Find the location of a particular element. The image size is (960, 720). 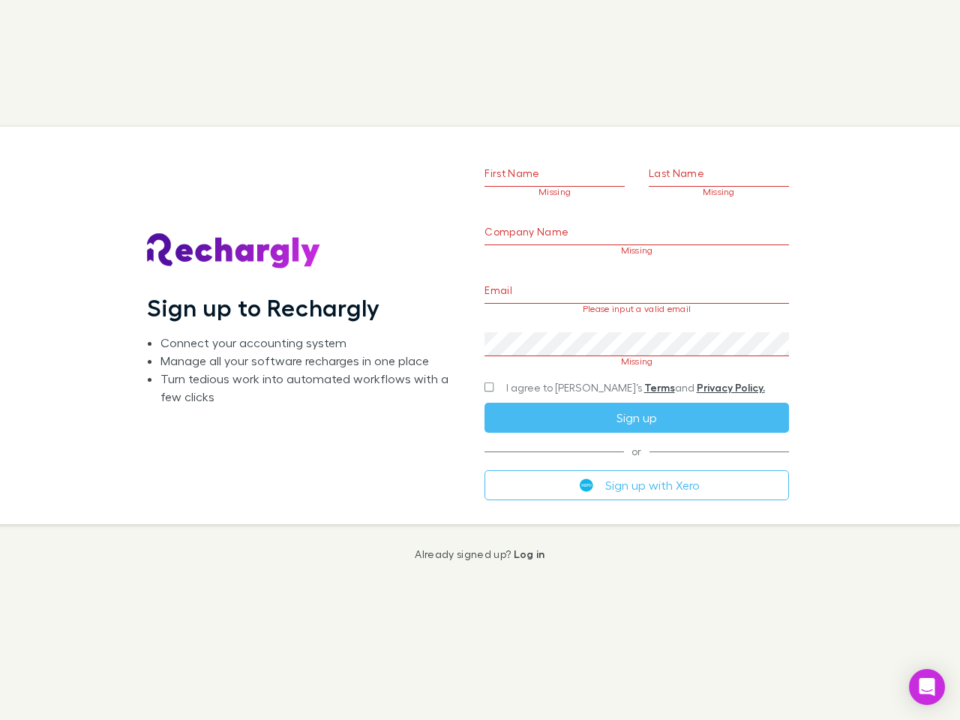

h1: Sign up to Rechargly is located at coordinates (263, 307).